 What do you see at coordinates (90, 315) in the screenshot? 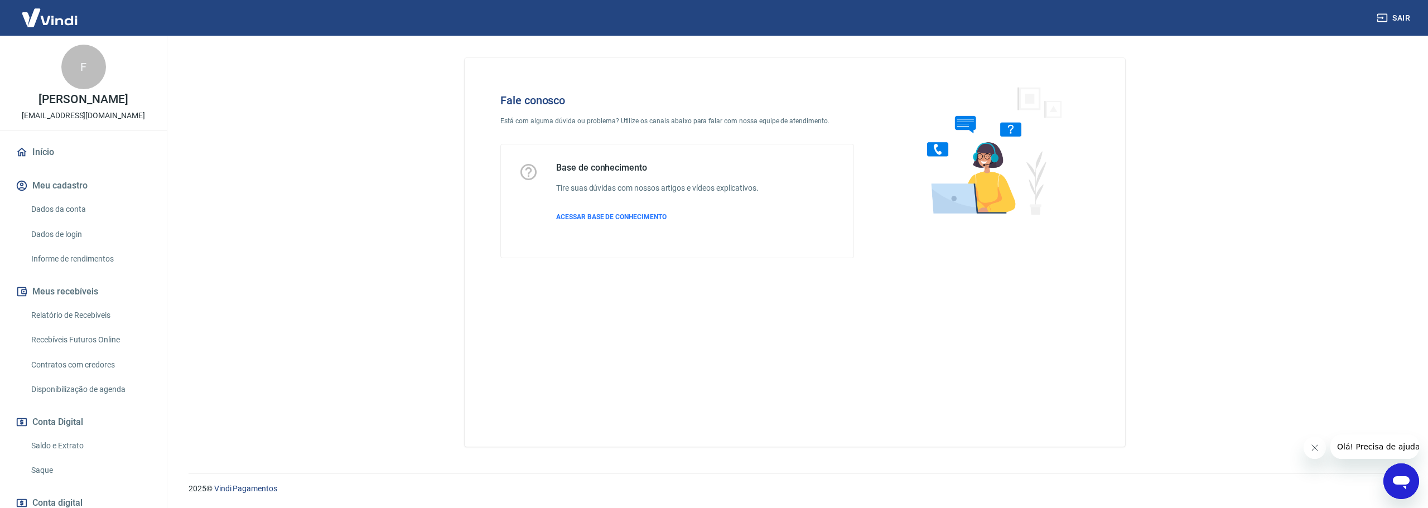
I see `a: Relatório de Recebíveis` at bounding box center [90, 315].